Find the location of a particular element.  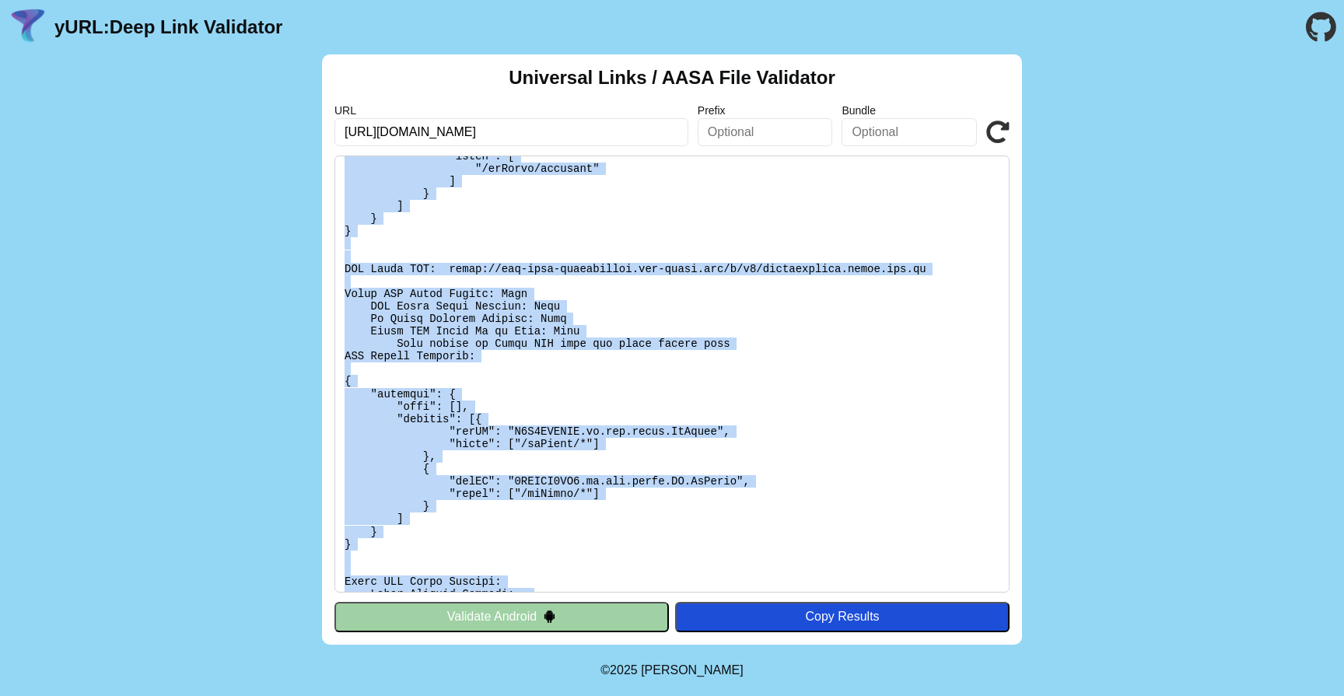

a: Michael Ibragimchayev's Personal Site is located at coordinates (692, 670).